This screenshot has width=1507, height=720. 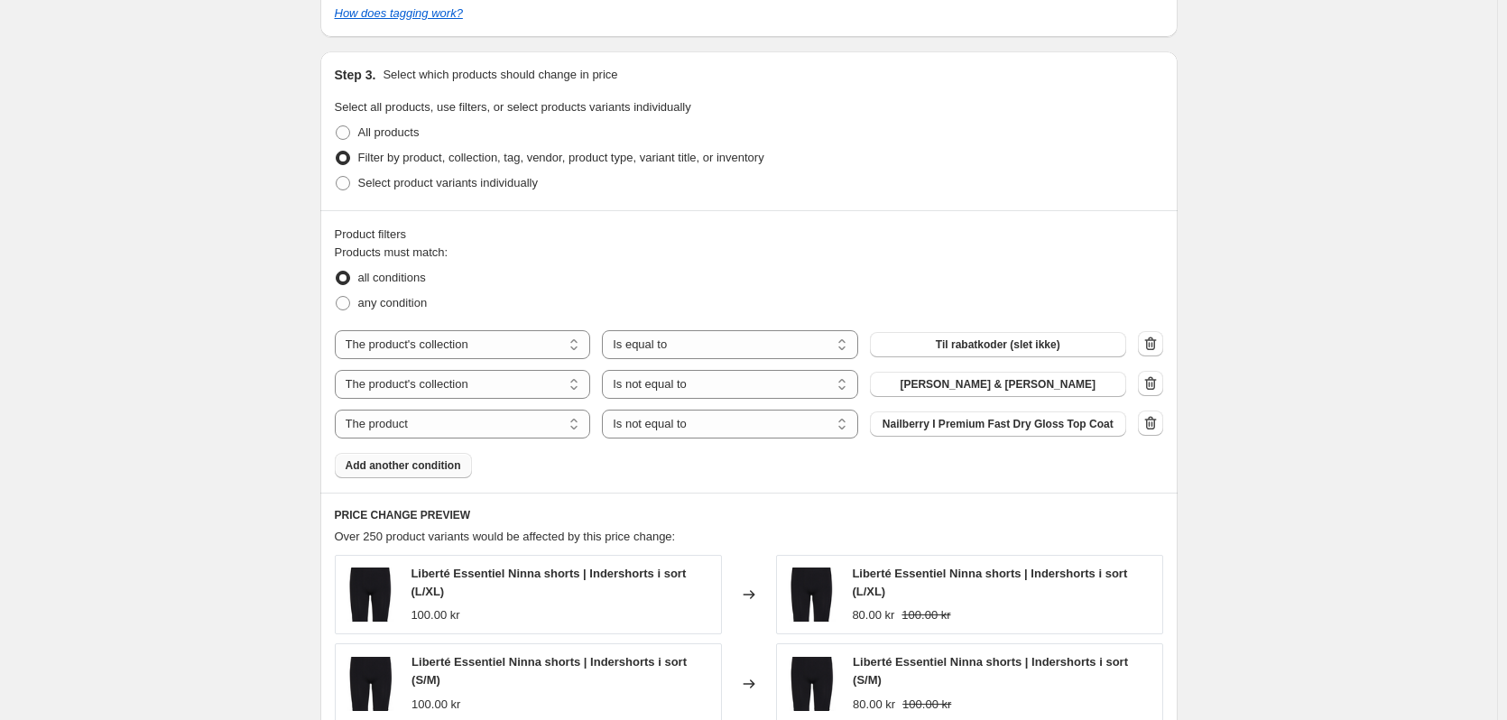 I want to click on button: Line, Sandie & Frances, so click(x=998, y=385).